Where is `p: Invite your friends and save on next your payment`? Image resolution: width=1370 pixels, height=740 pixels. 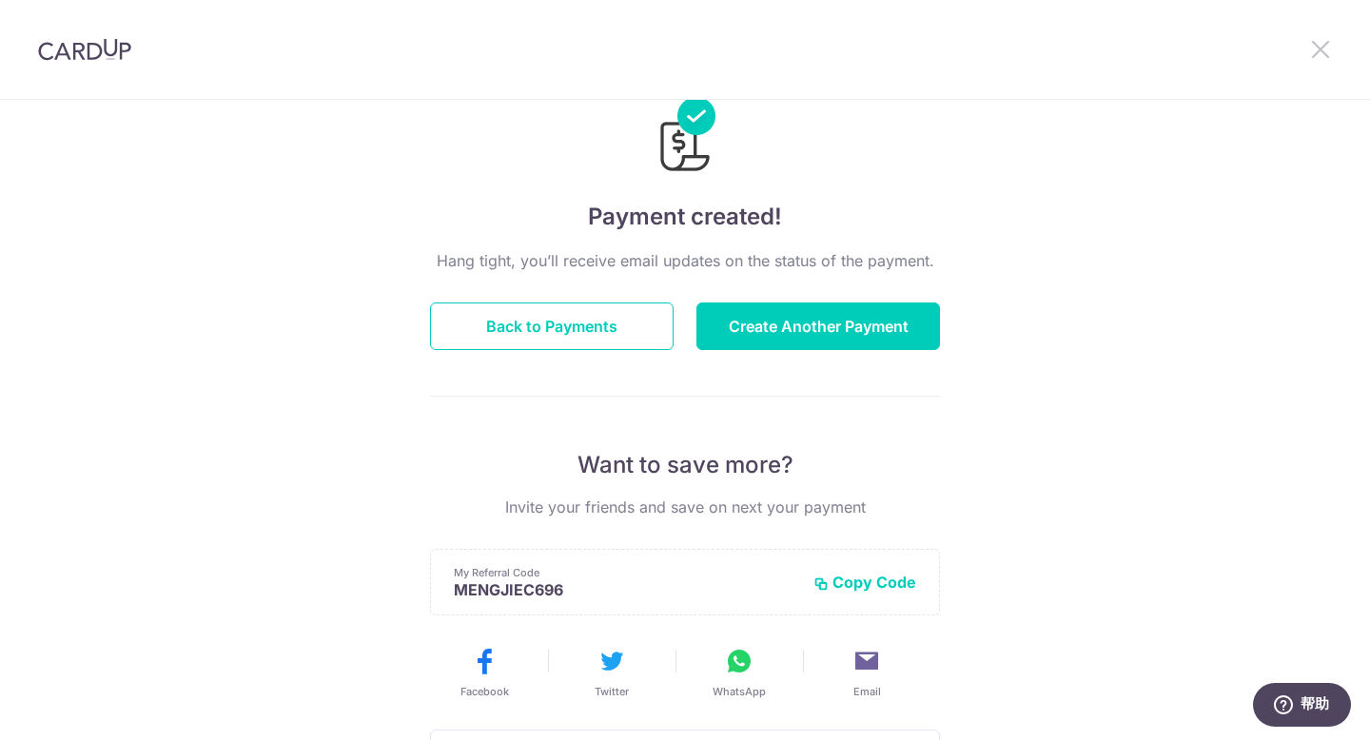
p: Invite your friends and save on next your payment is located at coordinates (685, 507).